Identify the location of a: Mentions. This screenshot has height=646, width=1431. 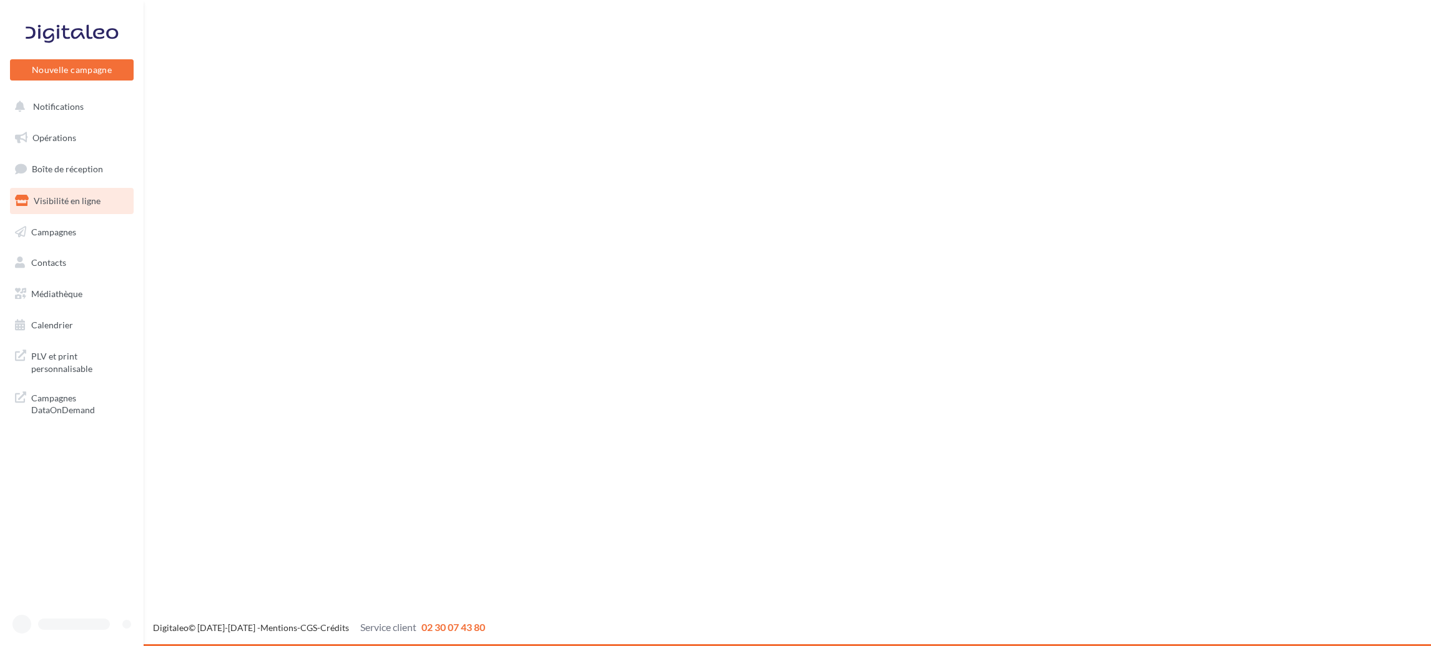
(279, 628).